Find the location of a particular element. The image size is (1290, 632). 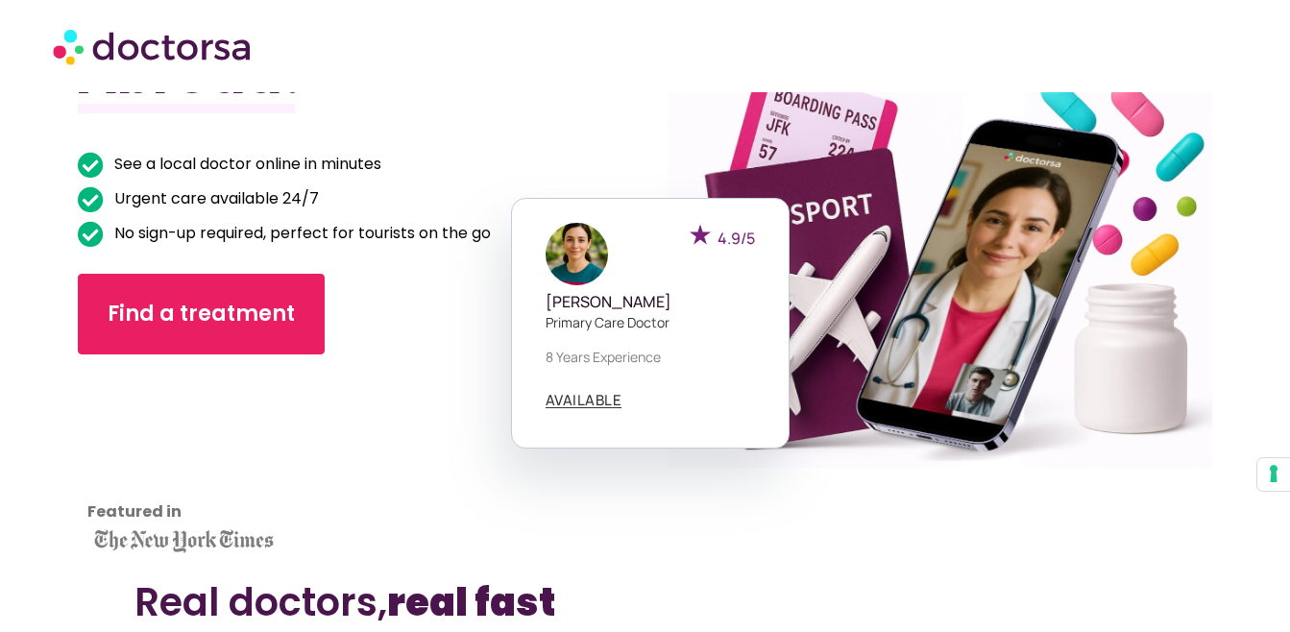

p: 8 years experience is located at coordinates (650, 356).